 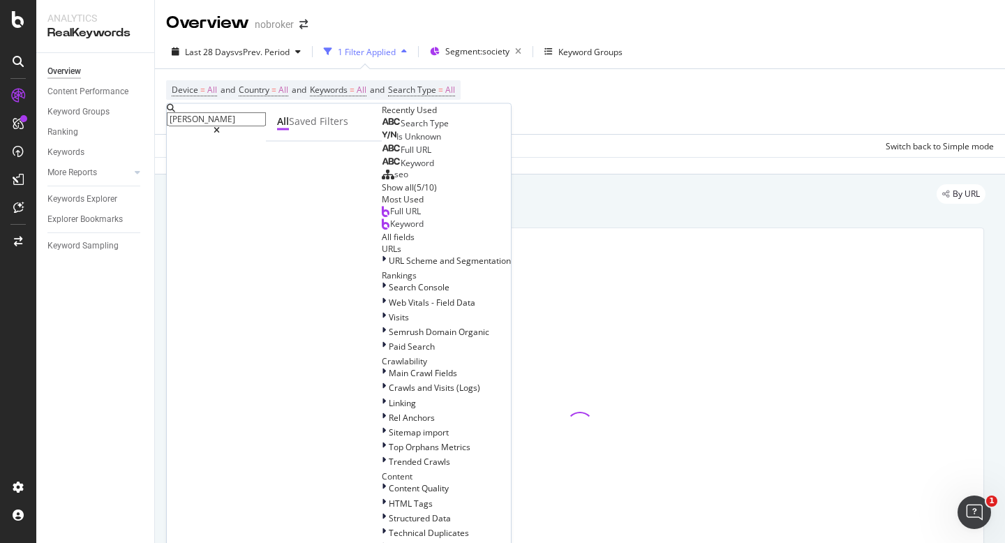 What do you see at coordinates (583, 52) in the screenshot?
I see `button: Keyword Groups` at bounding box center [583, 52].